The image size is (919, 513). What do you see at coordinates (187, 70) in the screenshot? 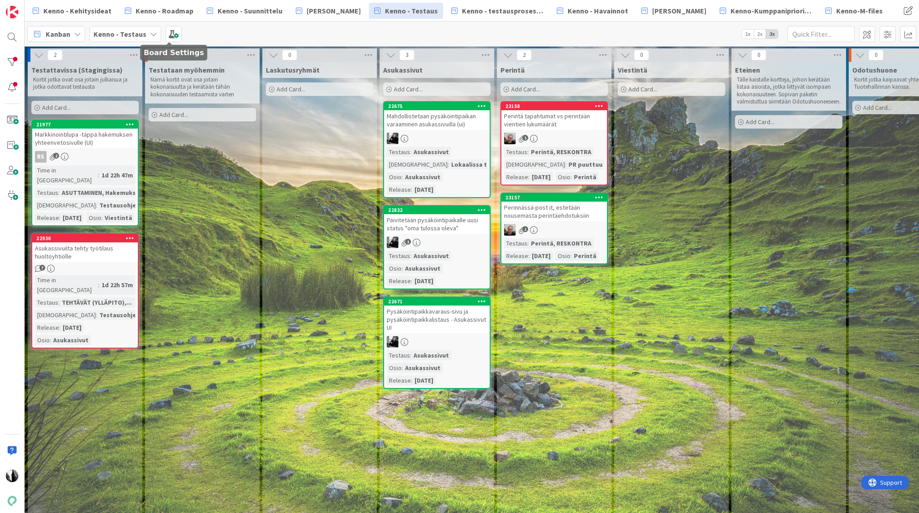
I see `span: Testataan myöhemmin` at bounding box center [187, 70].